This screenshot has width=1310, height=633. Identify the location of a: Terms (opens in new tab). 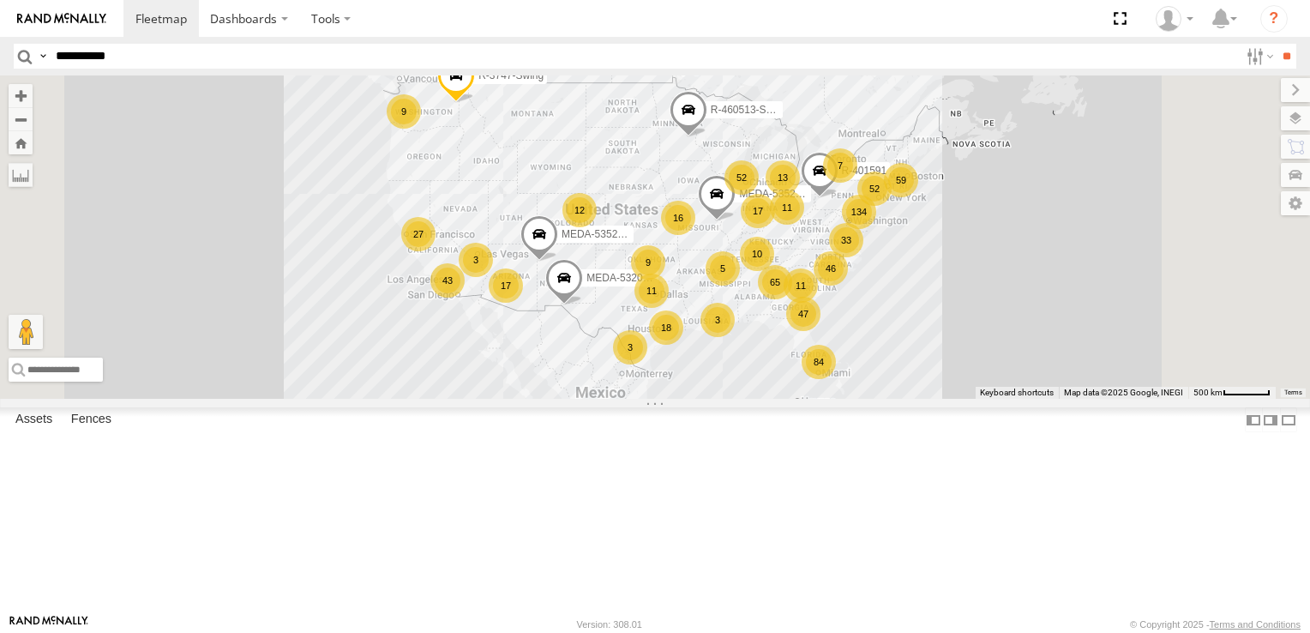
(1293, 392).